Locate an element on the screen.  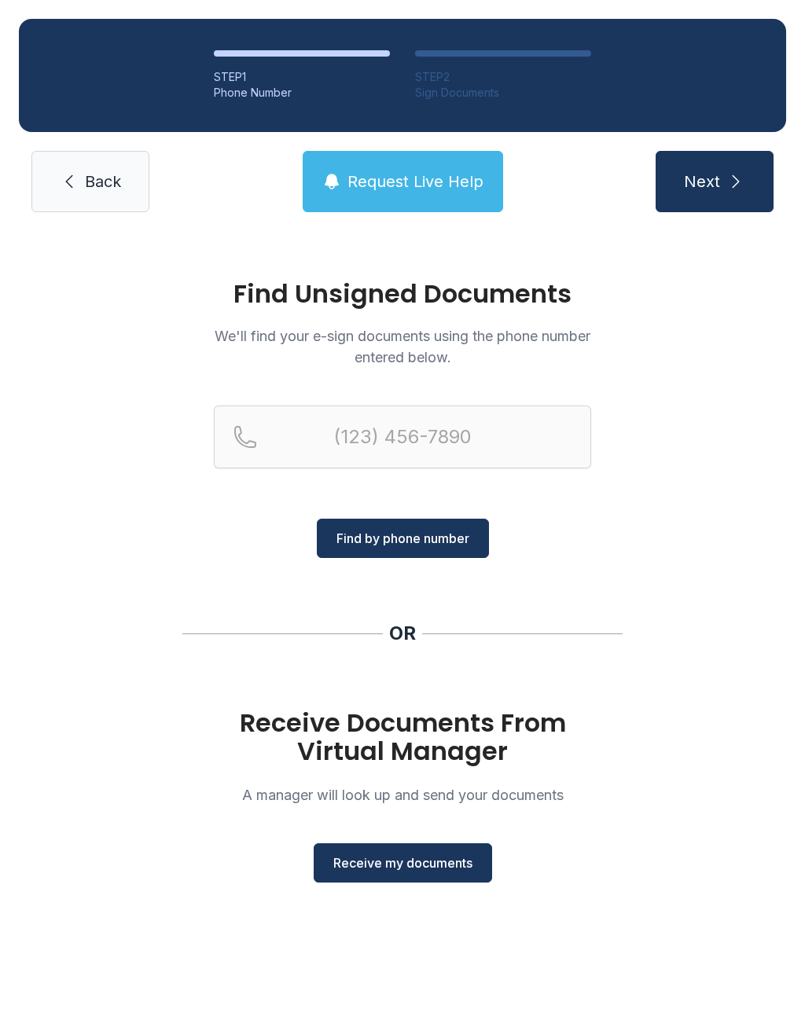
div: STEP 1 is located at coordinates (302, 77).